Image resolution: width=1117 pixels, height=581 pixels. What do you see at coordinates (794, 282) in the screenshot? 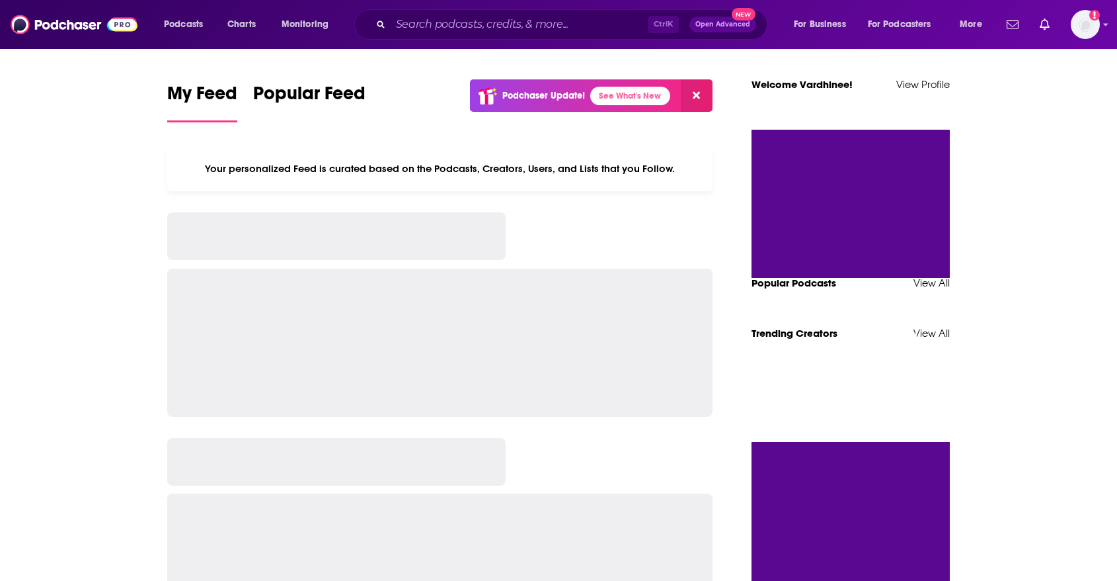
I see `a: Popular Podcasts` at bounding box center [794, 282].